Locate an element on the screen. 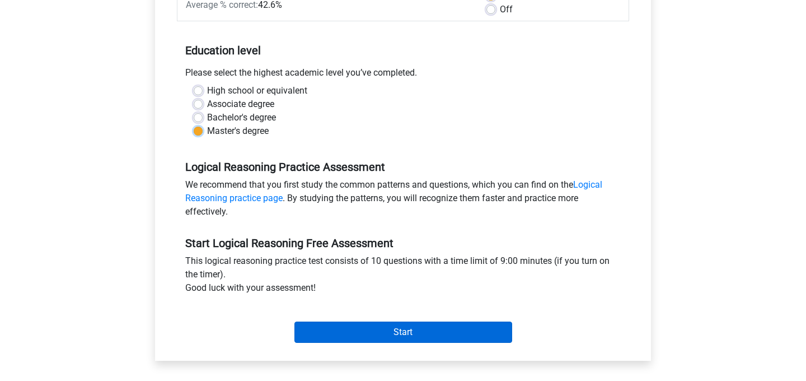 This screenshot has height=381, width=806. label: Bachelor's degree is located at coordinates (241, 118).